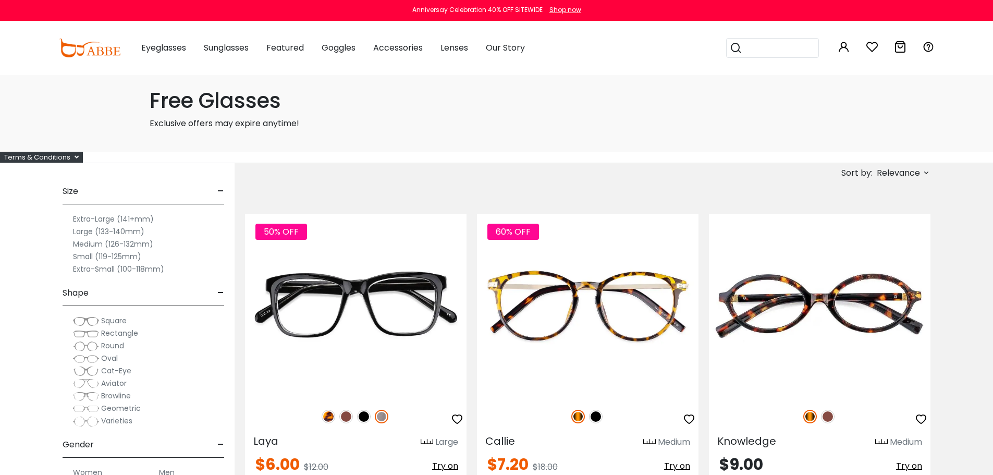  I want to click on img: Rectangle.png, so click(86, 334).